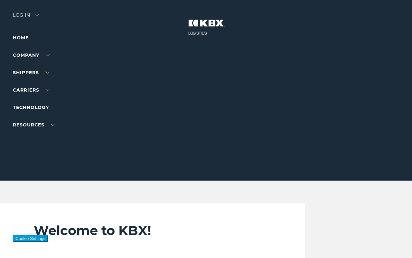 The width and height of the screenshot is (412, 258). What do you see at coordinates (396, 242) in the screenshot?
I see `div: Chat Widget` at bounding box center [396, 242].